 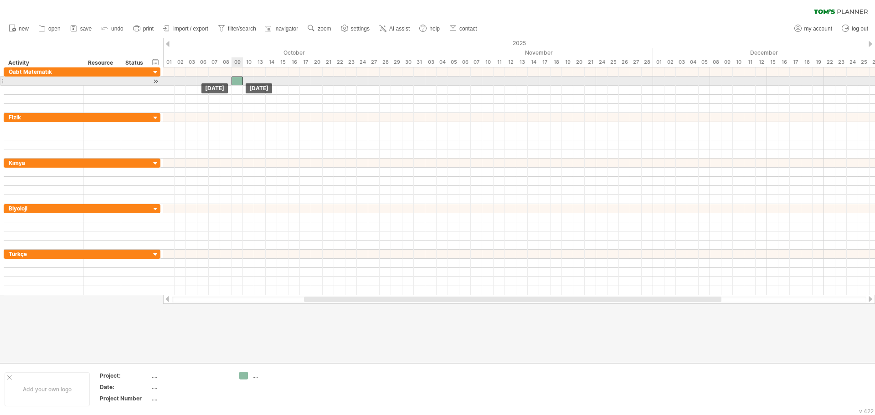 What do you see at coordinates (739, 62) in the screenshot?
I see `div: Wednesday, 10 December 2025` at bounding box center [739, 62].